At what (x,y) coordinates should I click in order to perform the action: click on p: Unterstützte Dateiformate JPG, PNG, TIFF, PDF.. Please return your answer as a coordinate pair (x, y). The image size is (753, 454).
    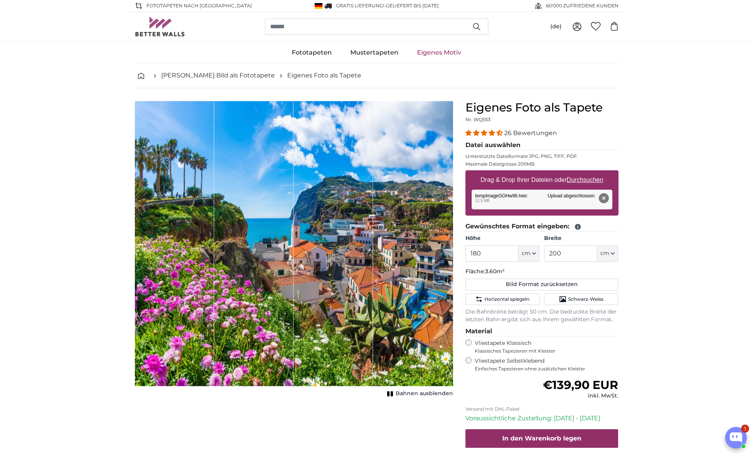
    Looking at the image, I should click on (541, 156).